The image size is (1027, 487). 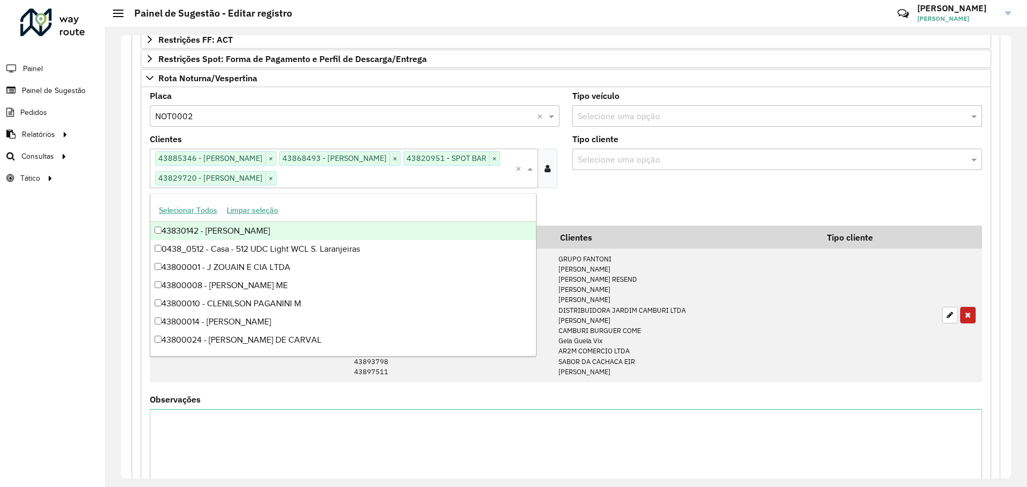 What do you see at coordinates (160, 96) in the screenshot?
I see `label: Placa` at bounding box center [160, 96].